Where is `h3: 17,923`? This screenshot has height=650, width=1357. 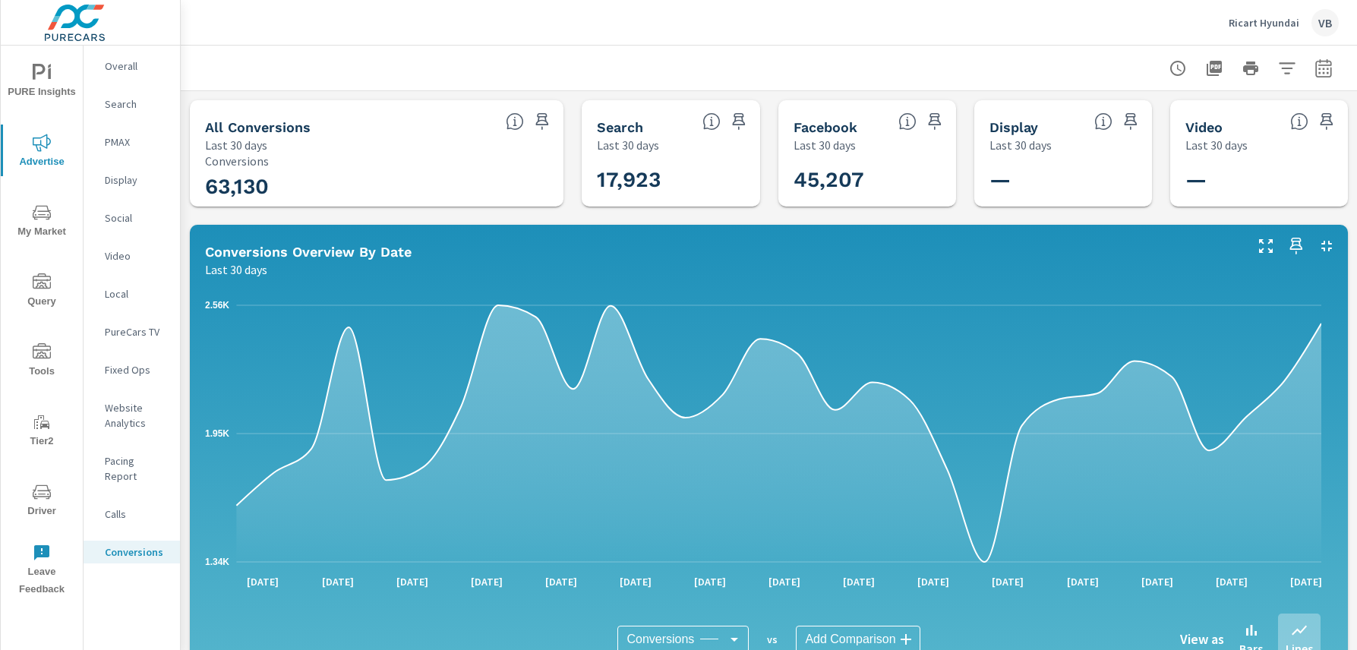
h3: 17,923 is located at coordinates (697, 180).